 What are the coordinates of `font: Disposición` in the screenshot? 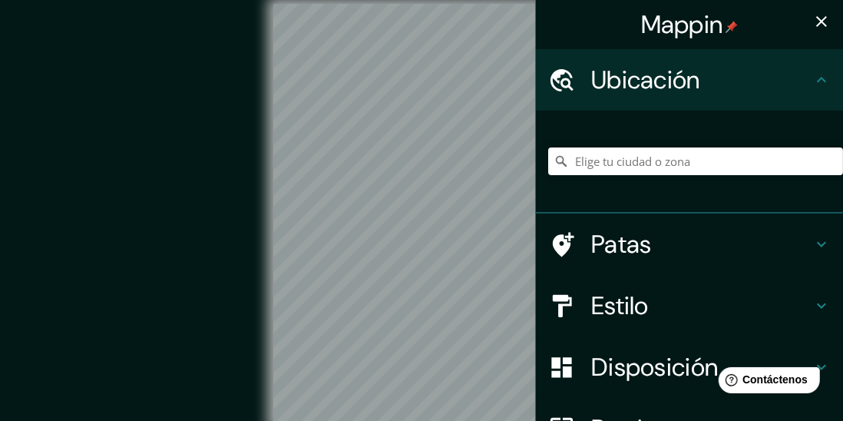 It's located at (654, 367).